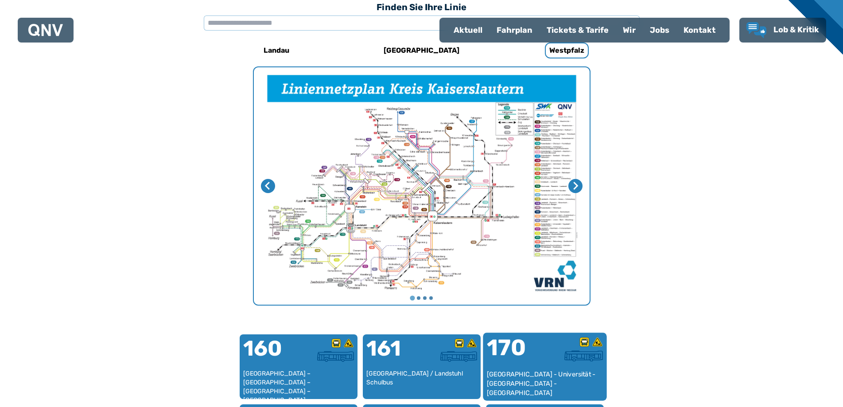 The width and height of the screenshot is (843, 407). I want to click on a: Aktuell, so click(468, 30).